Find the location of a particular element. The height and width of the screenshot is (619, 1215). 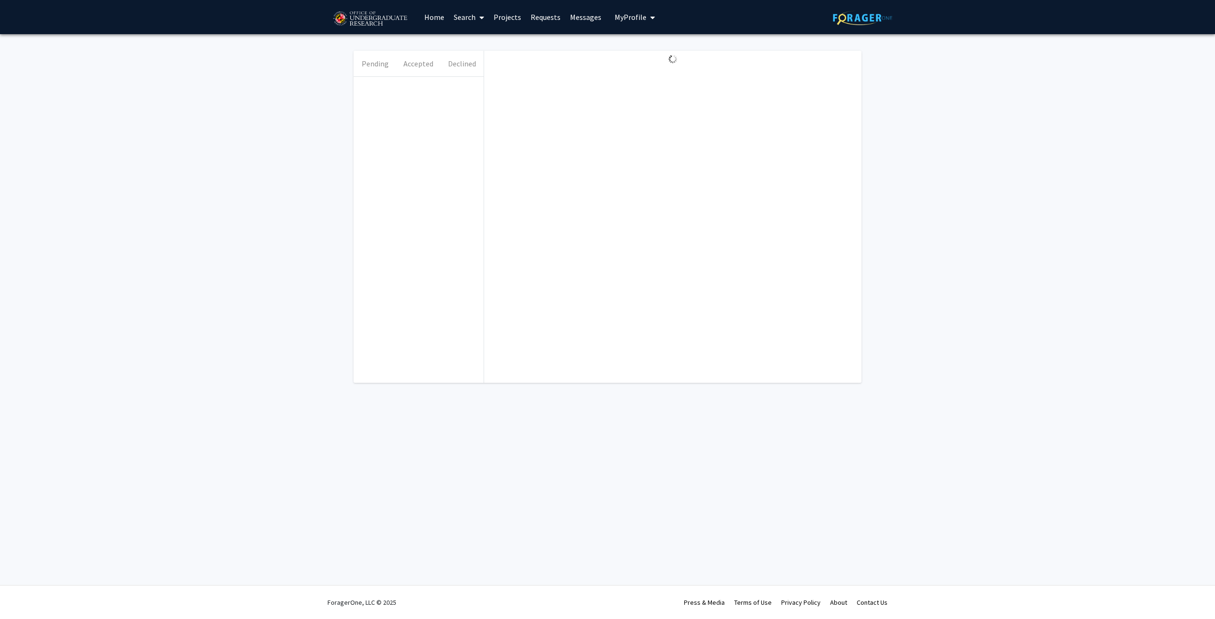

a: Terms of Use is located at coordinates (753, 603).